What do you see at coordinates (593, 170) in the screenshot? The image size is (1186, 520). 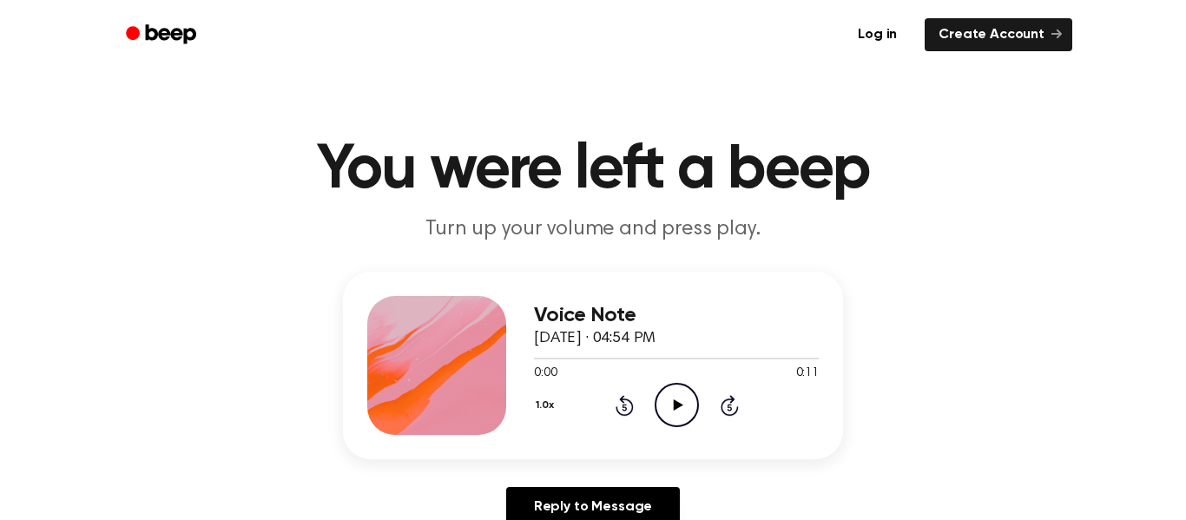 I see `h1: You were left a beep` at bounding box center [593, 170].